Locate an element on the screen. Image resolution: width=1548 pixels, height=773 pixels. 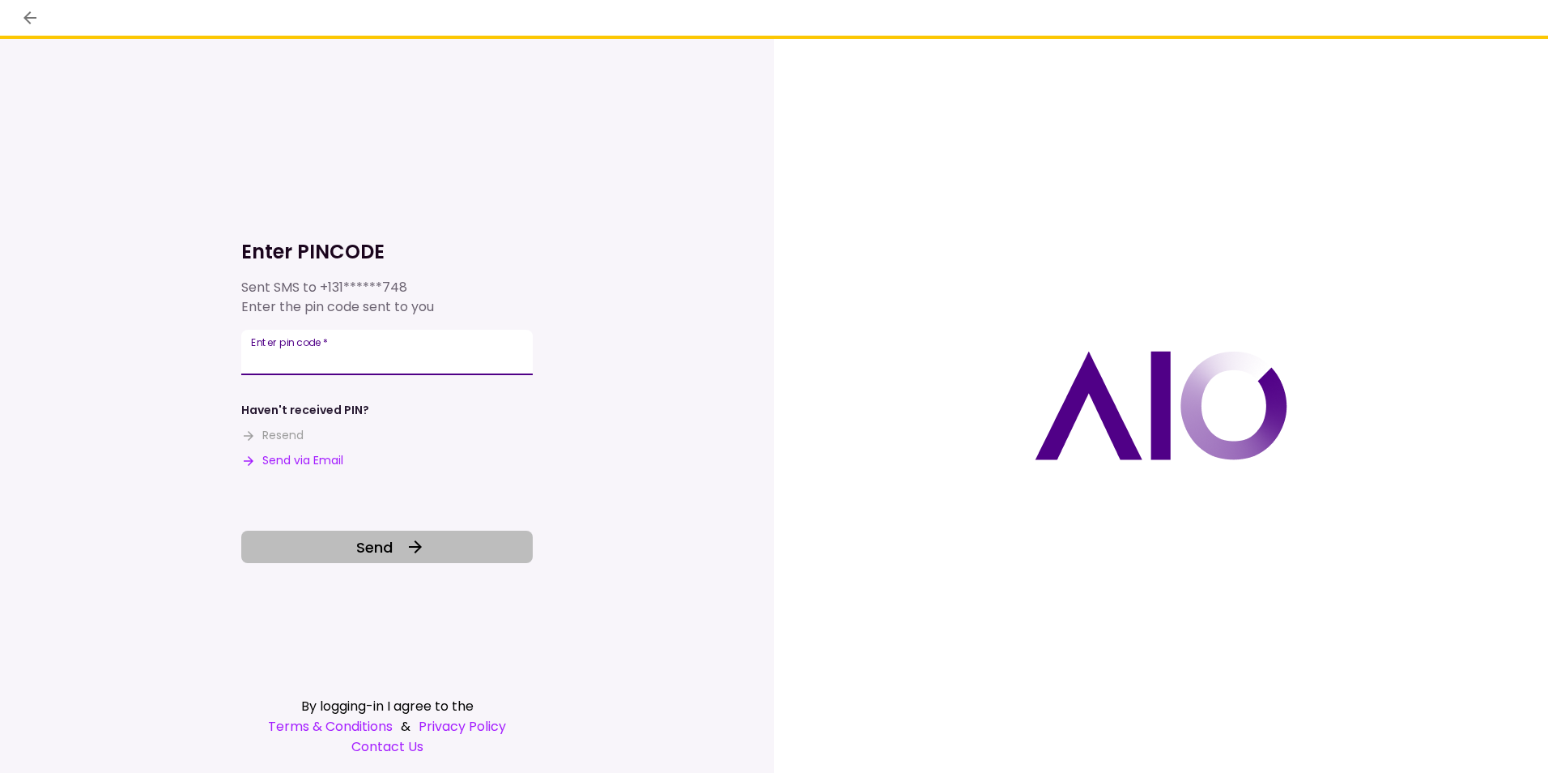
label: Enter pin code is located at coordinates (289, 342).